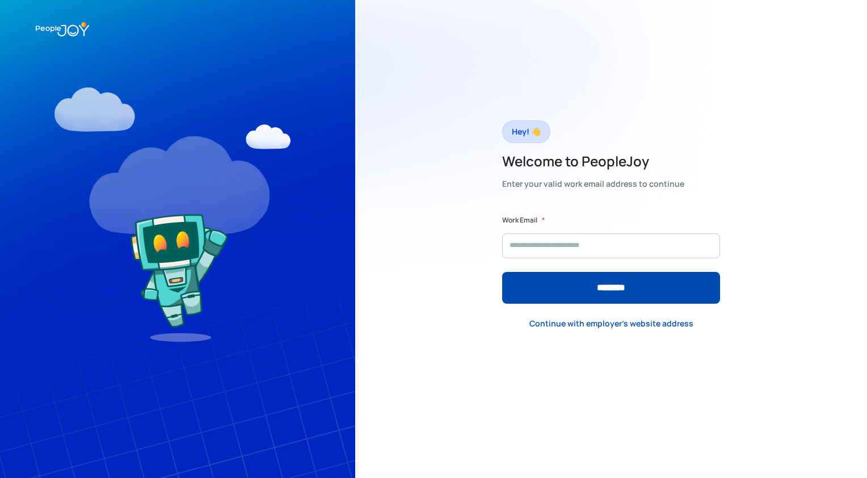 Image resolution: width=867 pixels, height=478 pixels. I want to click on div: Hey! 👋, so click(526, 132).